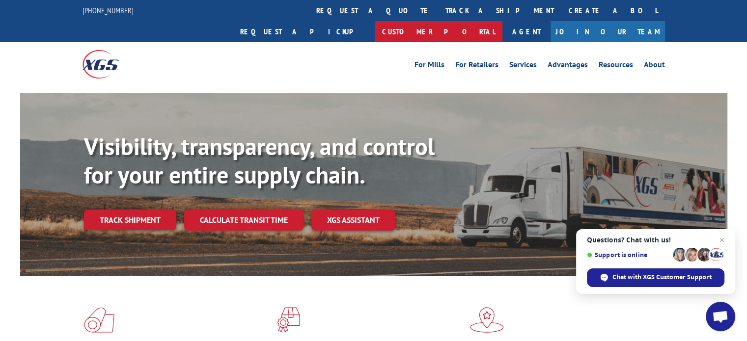 The image size is (747, 341). Describe the element at coordinates (662, 277) in the screenshot. I see `span: Chat with XGS Customer Support` at that location.